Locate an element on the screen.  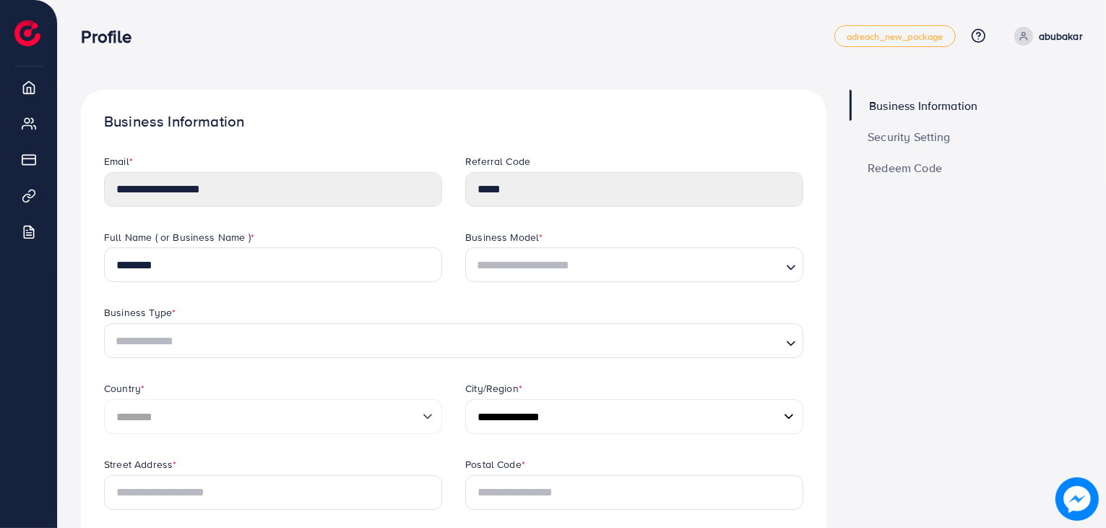
span: Security Setting is located at coordinates (909, 137).